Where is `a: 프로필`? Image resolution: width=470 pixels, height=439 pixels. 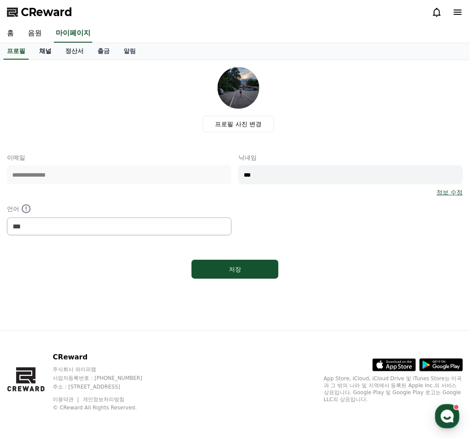 a: 프로필 is located at coordinates (16, 51).